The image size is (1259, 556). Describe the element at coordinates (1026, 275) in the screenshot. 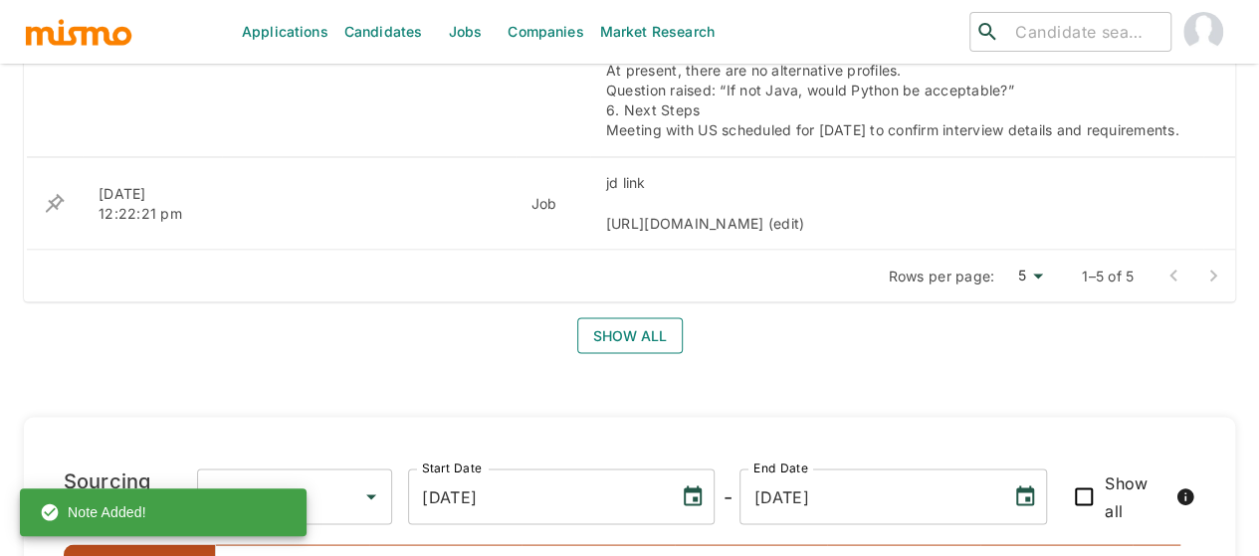

I see `div: 5` at that location.